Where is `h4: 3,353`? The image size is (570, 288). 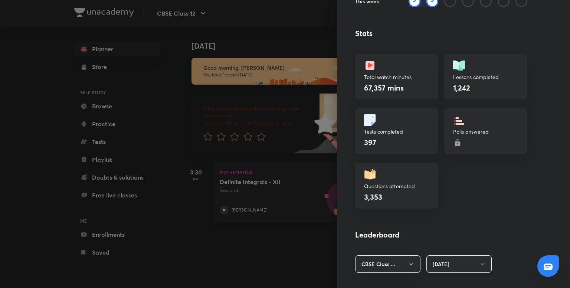 h4: 3,353 is located at coordinates (373, 197).